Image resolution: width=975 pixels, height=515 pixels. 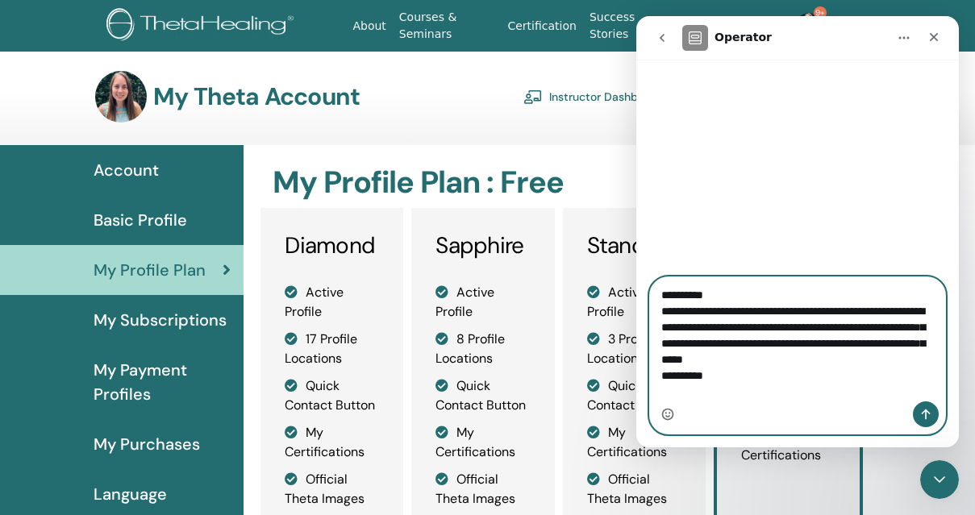 What do you see at coordinates (331, 246) in the screenshot?
I see `h3: Diamond` at bounding box center [331, 246].